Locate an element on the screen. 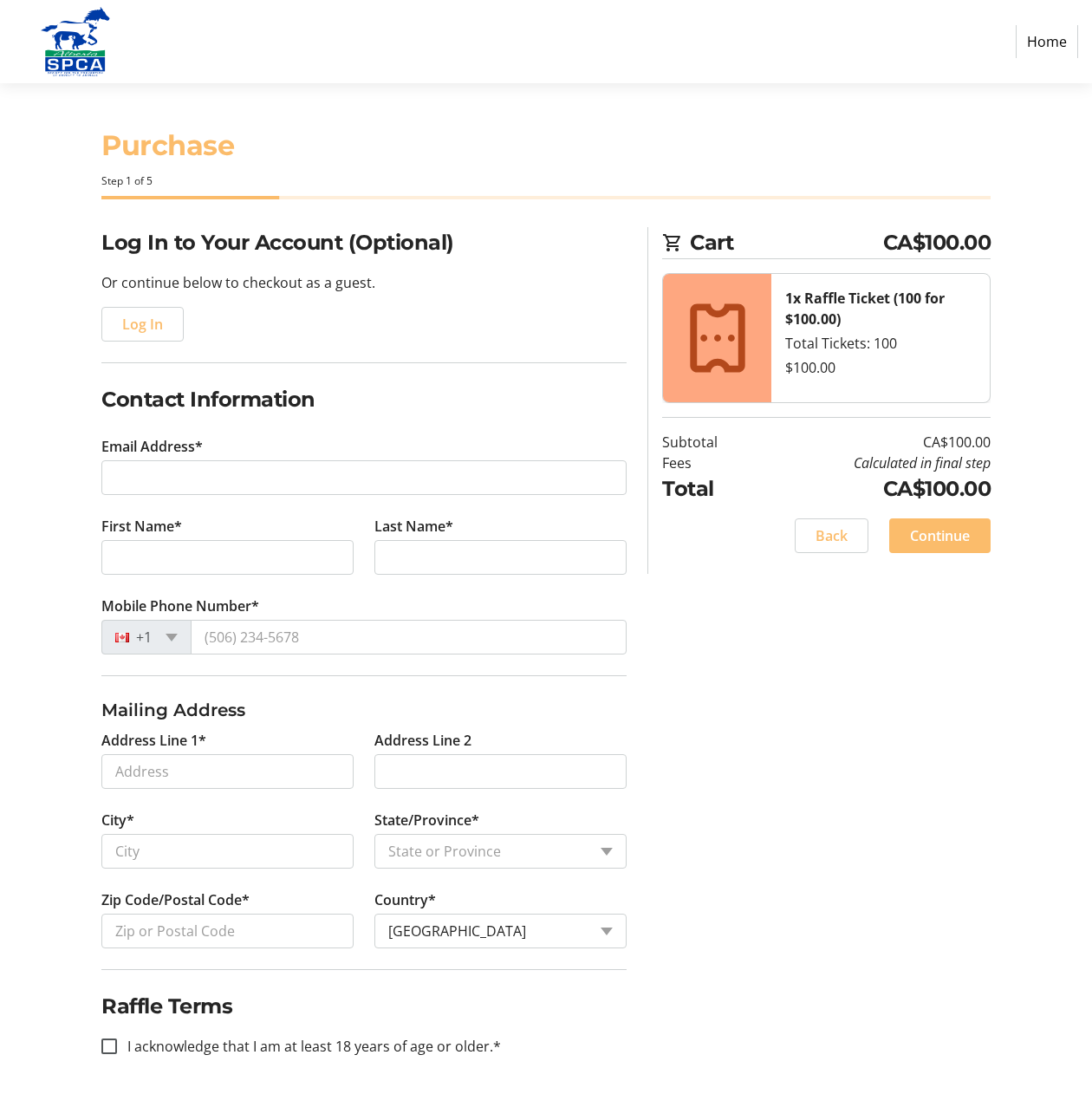 Image resolution: width=1092 pixels, height=1120 pixels. td: Subtotal is located at coordinates (709, 442).